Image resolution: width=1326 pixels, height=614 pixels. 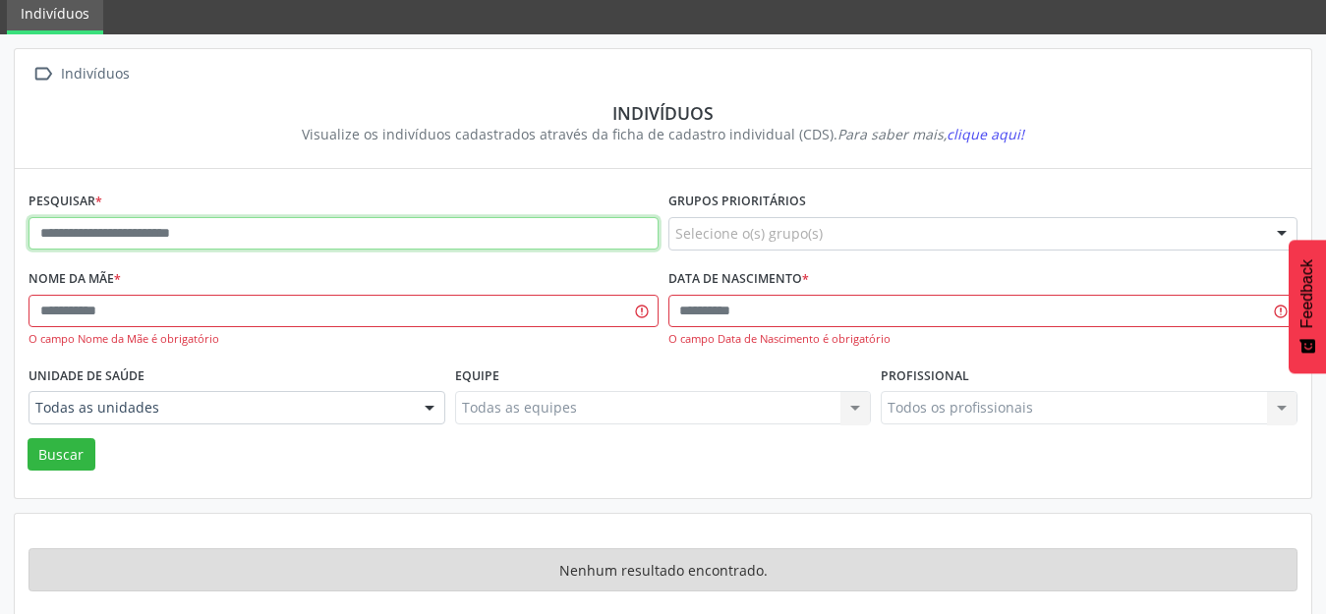 What do you see at coordinates (65, 201) in the screenshot?
I see `label: Pesquisar` at bounding box center [65, 201].